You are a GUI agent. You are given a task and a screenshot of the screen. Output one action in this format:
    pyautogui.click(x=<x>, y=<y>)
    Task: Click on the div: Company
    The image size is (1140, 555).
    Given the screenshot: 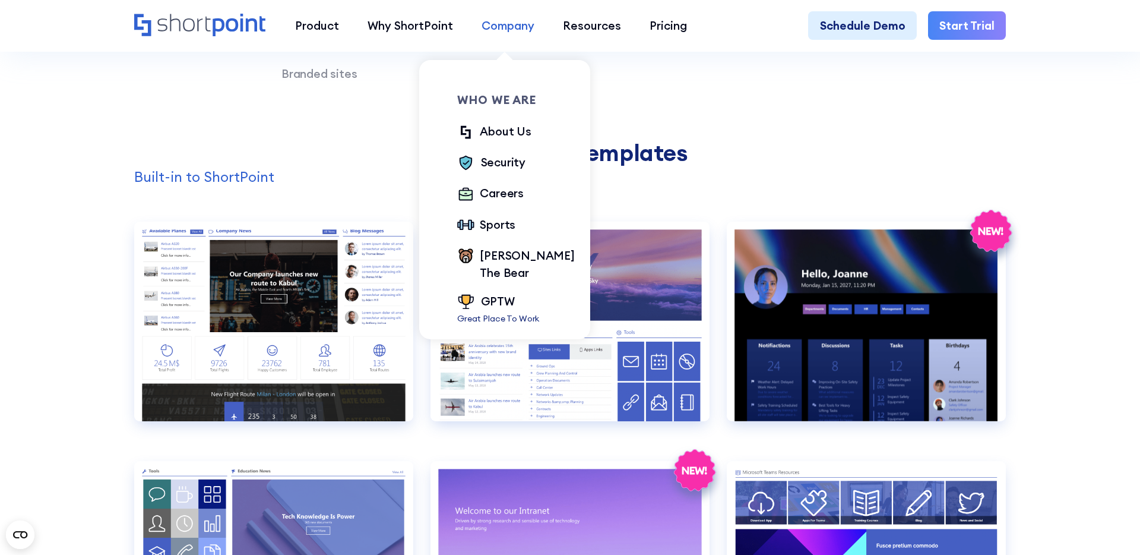 What is the action you would take?
    pyautogui.click(x=508, y=26)
    